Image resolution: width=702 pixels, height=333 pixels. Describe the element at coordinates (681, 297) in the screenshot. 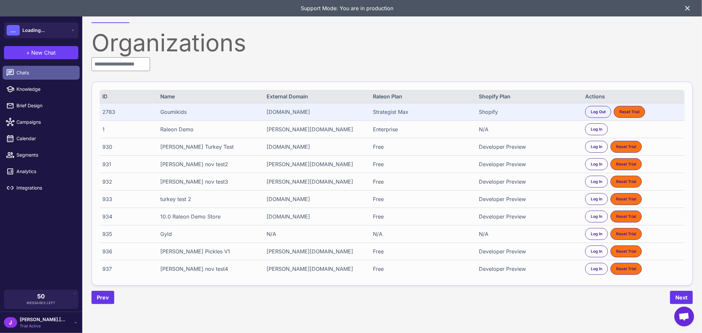

I see `button: Next` at that location.